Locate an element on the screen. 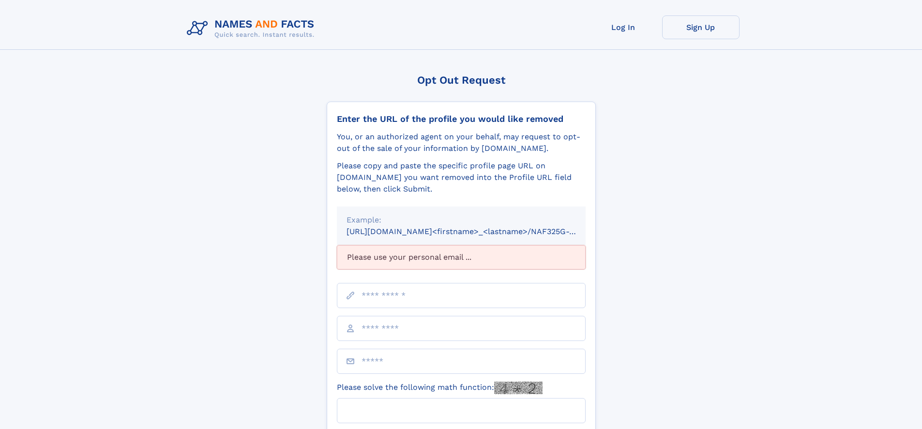  div: You, or an authorized agent on your behalf, may request to opt-out of the sale of your informatio... is located at coordinates (461, 143).